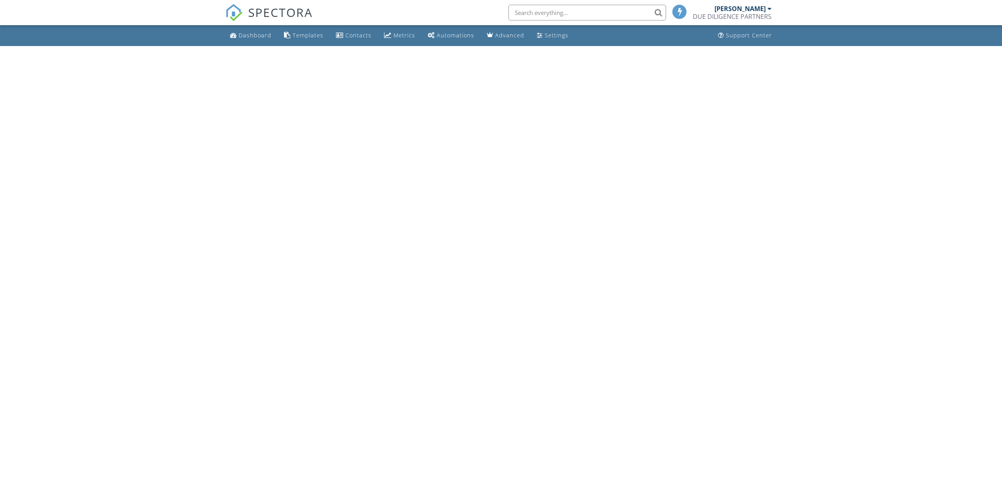  What do you see at coordinates (354, 35) in the screenshot?
I see `a: Contacts` at bounding box center [354, 35].